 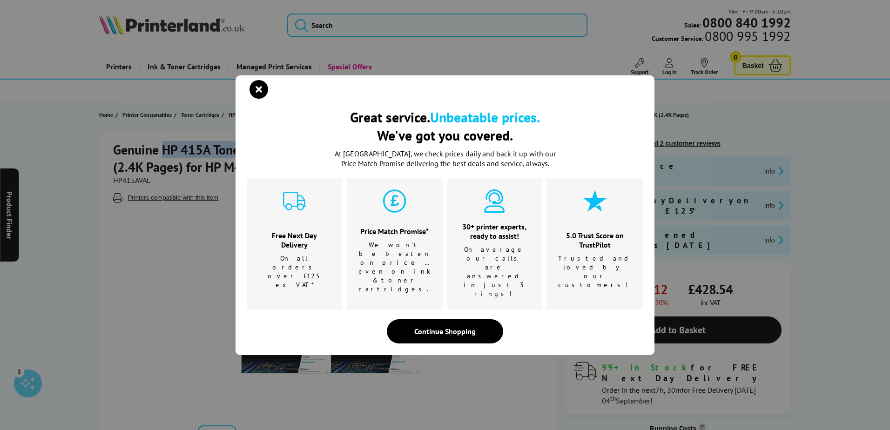 What do you see at coordinates (495, 272) in the screenshot?
I see `p: On average our calls are answered in just 3 rings!` at bounding box center [495, 272].